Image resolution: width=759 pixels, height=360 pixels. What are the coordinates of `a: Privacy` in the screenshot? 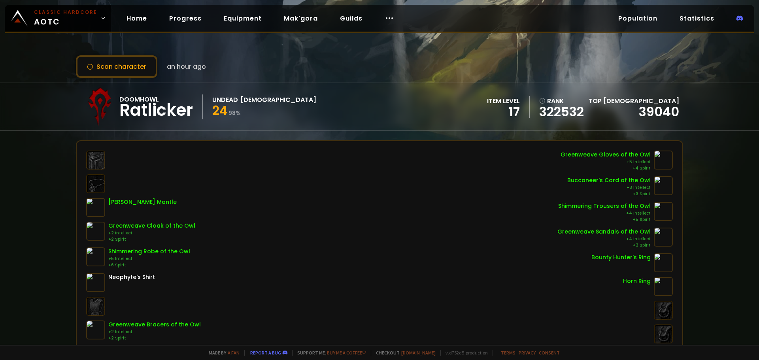 It's located at (527, 353).